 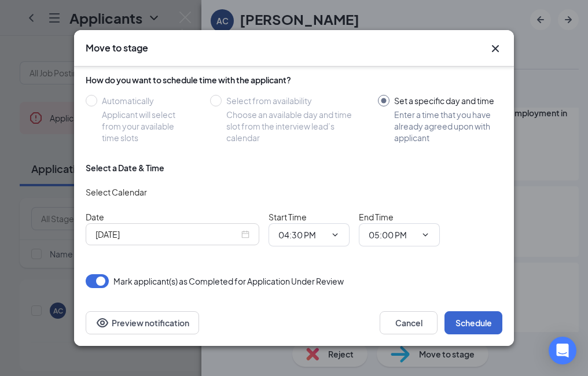 I want to click on span: Mark applicant(s) as Completed for Application Under Review, so click(x=228, y=281).